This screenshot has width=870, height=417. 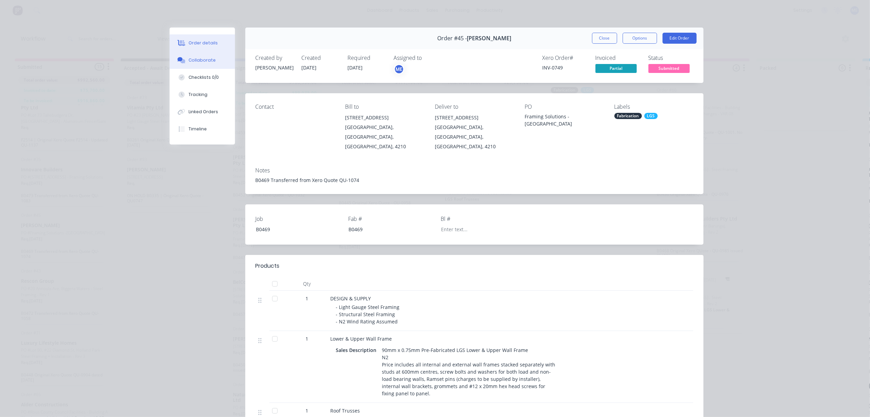 What do you see at coordinates (653, 107) in the screenshot?
I see `div: Labels` at bounding box center [653, 107].